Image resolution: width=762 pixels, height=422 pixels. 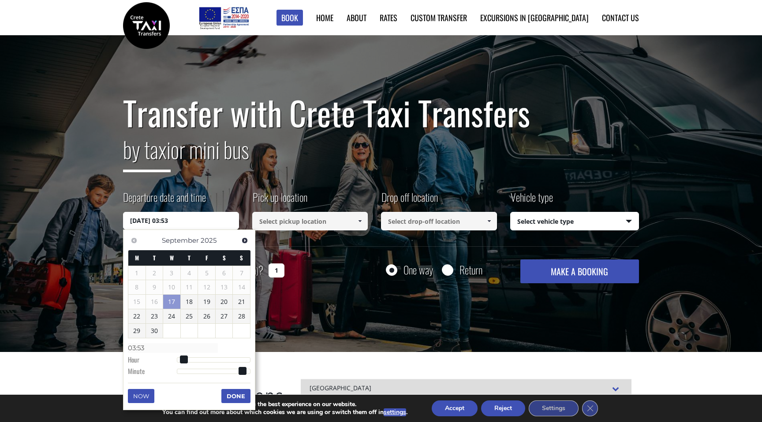 I want to click on img: Crete Taxi Transfers | Safe Taxi Transfer Services from to Heraklion Airport, Chania Airport, Ret..., so click(x=146, y=26).